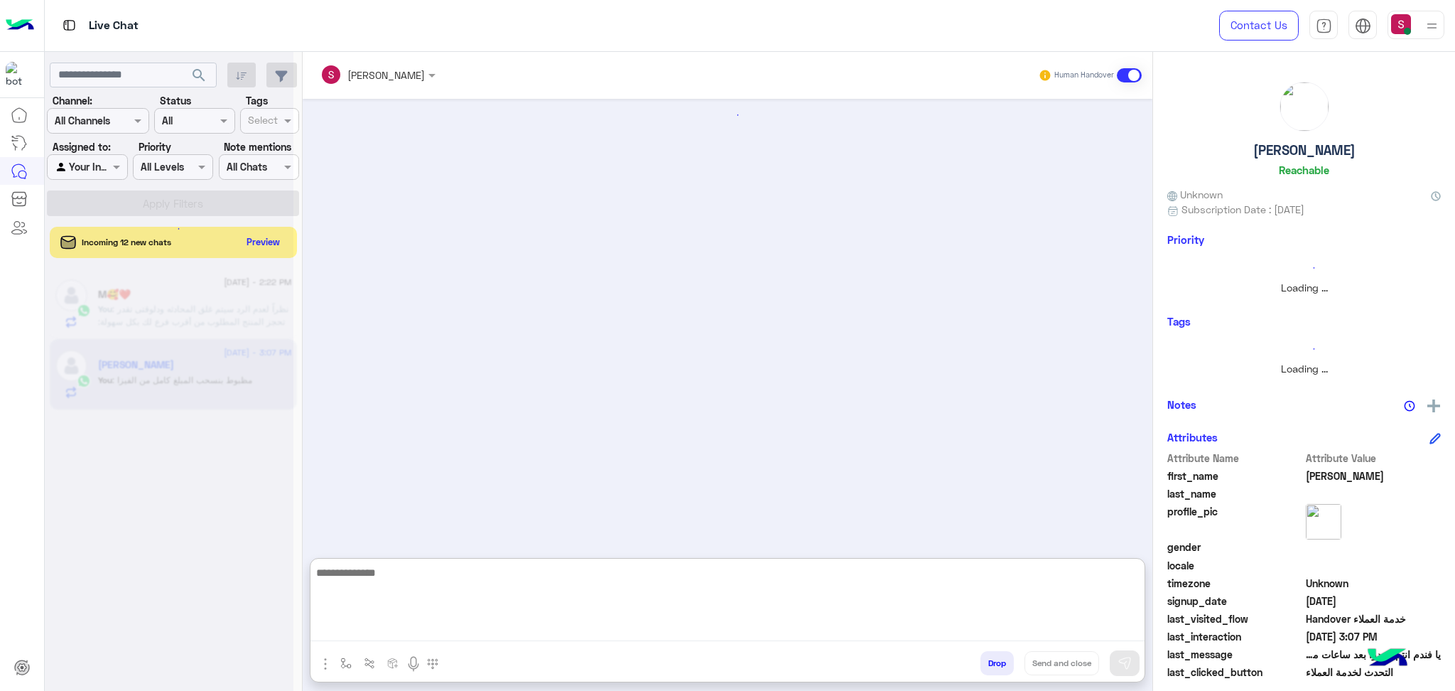  I want to click on button: Send and close, so click(1061, 663).